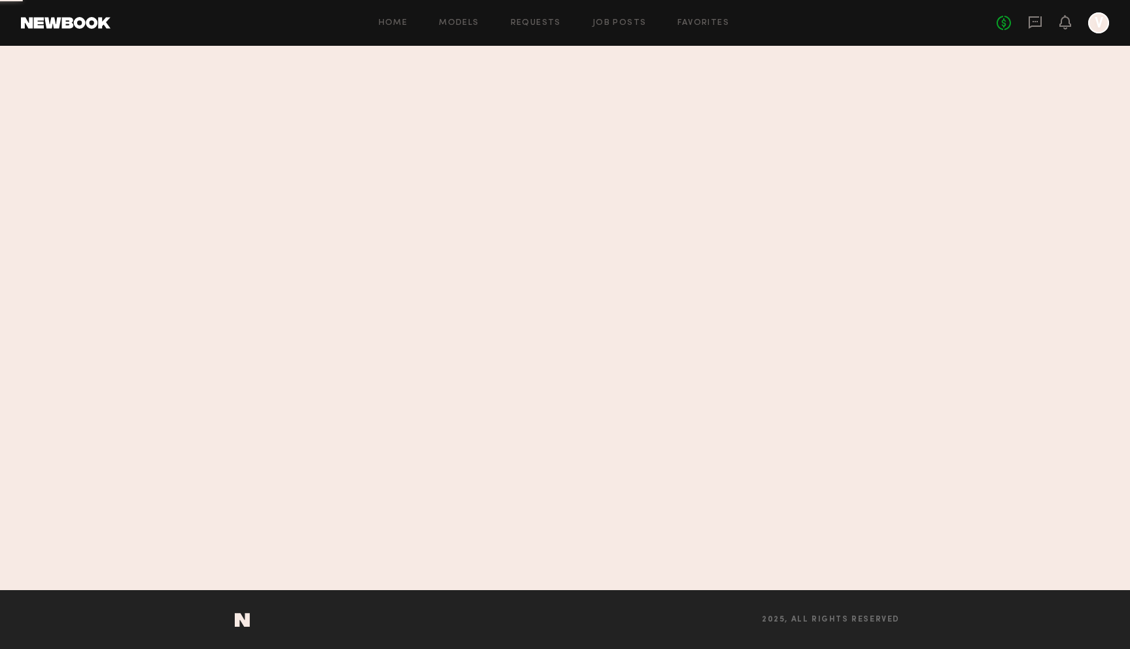 Image resolution: width=1130 pixels, height=649 pixels. Describe the element at coordinates (1099, 23) in the screenshot. I see `a: V` at that location.